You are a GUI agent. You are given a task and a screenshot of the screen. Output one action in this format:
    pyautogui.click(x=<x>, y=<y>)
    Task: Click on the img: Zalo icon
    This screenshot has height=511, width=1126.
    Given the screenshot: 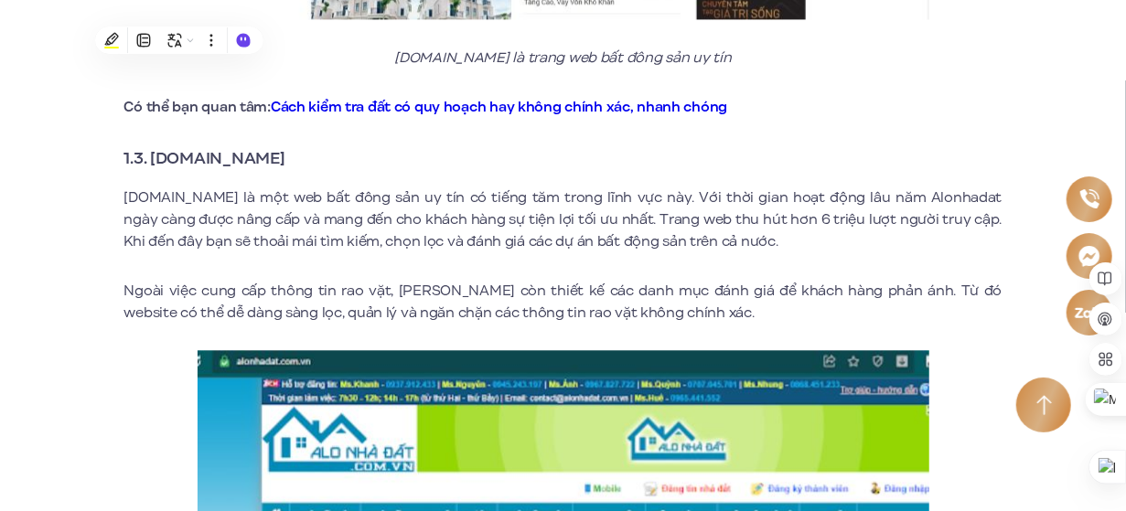 What is the action you would take?
    pyautogui.click(x=1088, y=313)
    